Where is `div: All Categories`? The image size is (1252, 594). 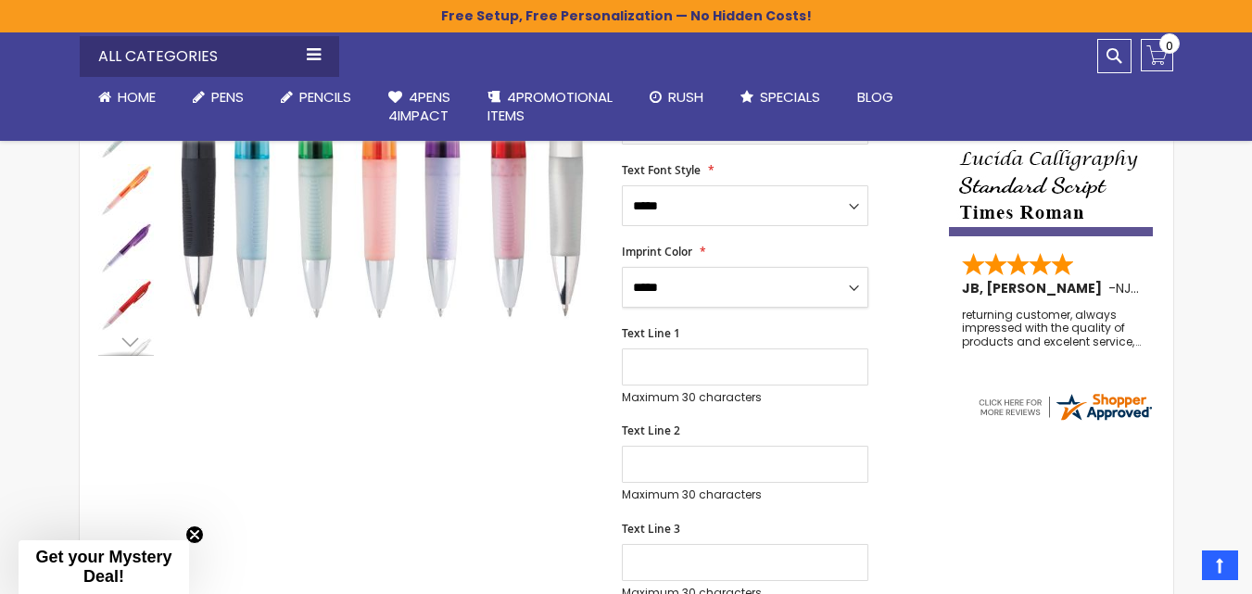 div: All Categories is located at coordinates (209, 57).